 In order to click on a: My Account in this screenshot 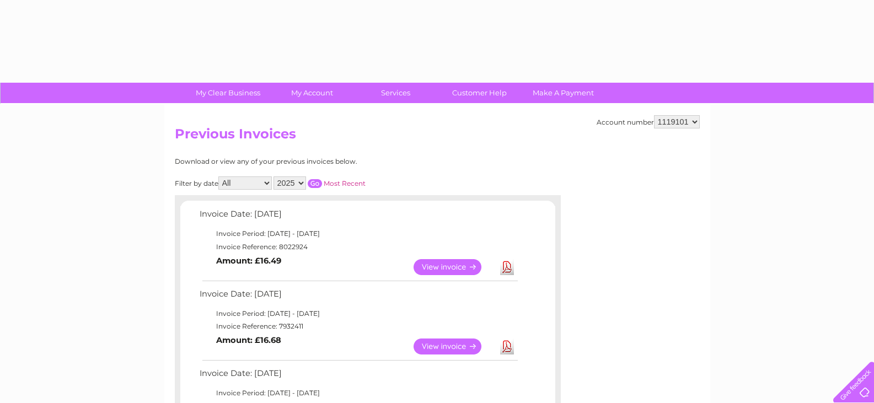, I will do `click(312, 93)`.